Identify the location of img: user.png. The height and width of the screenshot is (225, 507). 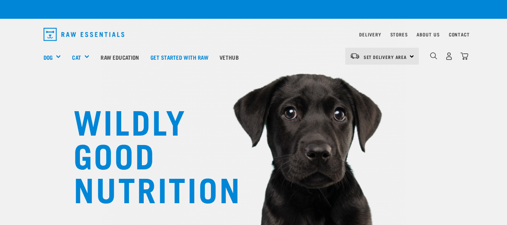
(449, 56).